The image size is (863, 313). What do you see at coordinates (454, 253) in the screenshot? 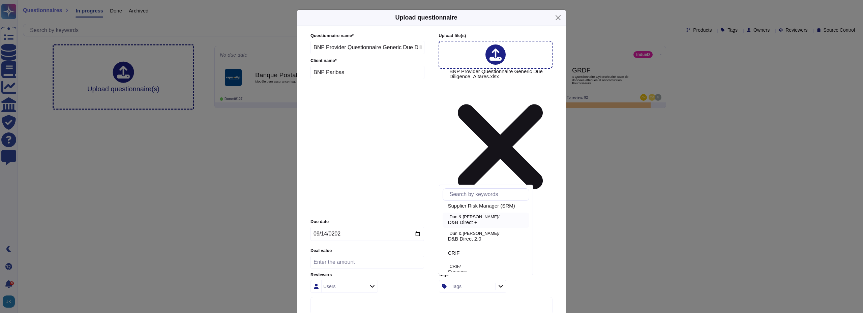
I see `span: CRIF` at bounding box center [454, 253].